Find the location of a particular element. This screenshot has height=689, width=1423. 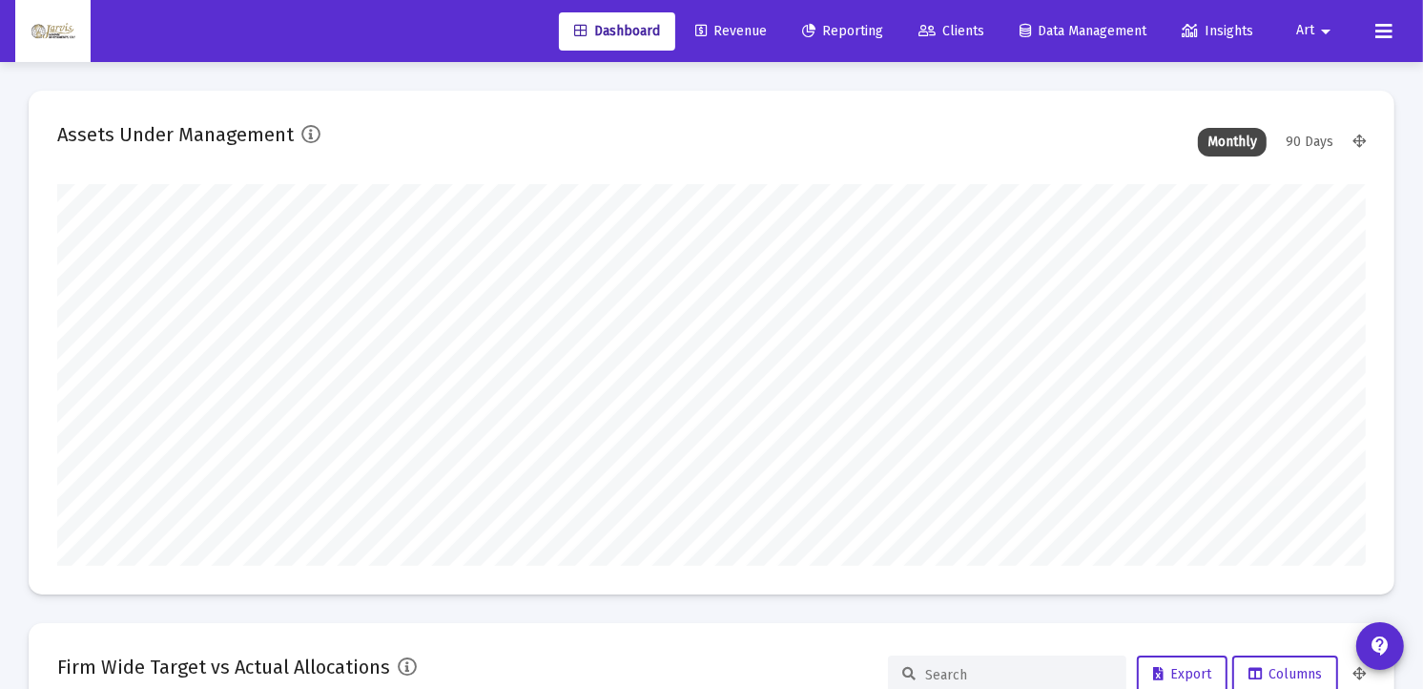

h2: Assets Under Management is located at coordinates (175, 134).